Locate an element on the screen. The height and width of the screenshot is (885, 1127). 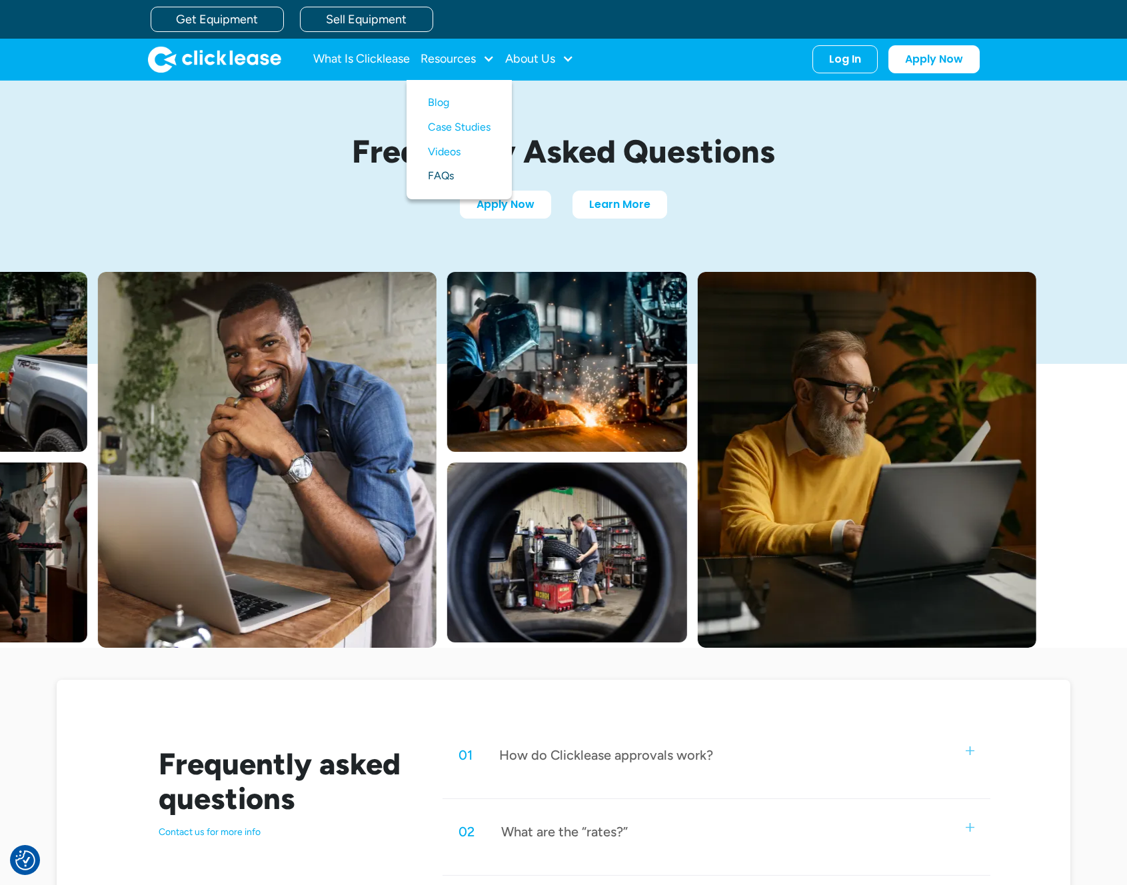
div: How do Clicklease approvals work? is located at coordinates (606, 755).